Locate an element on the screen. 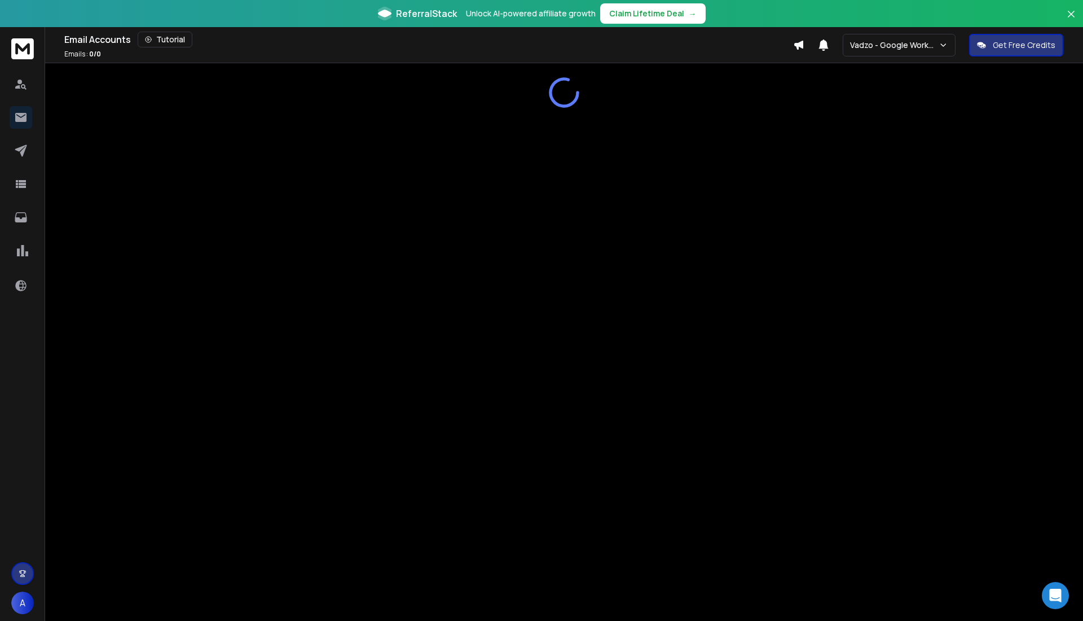 This screenshot has width=1083, height=621. button: Tutorial is located at coordinates (165, 39).